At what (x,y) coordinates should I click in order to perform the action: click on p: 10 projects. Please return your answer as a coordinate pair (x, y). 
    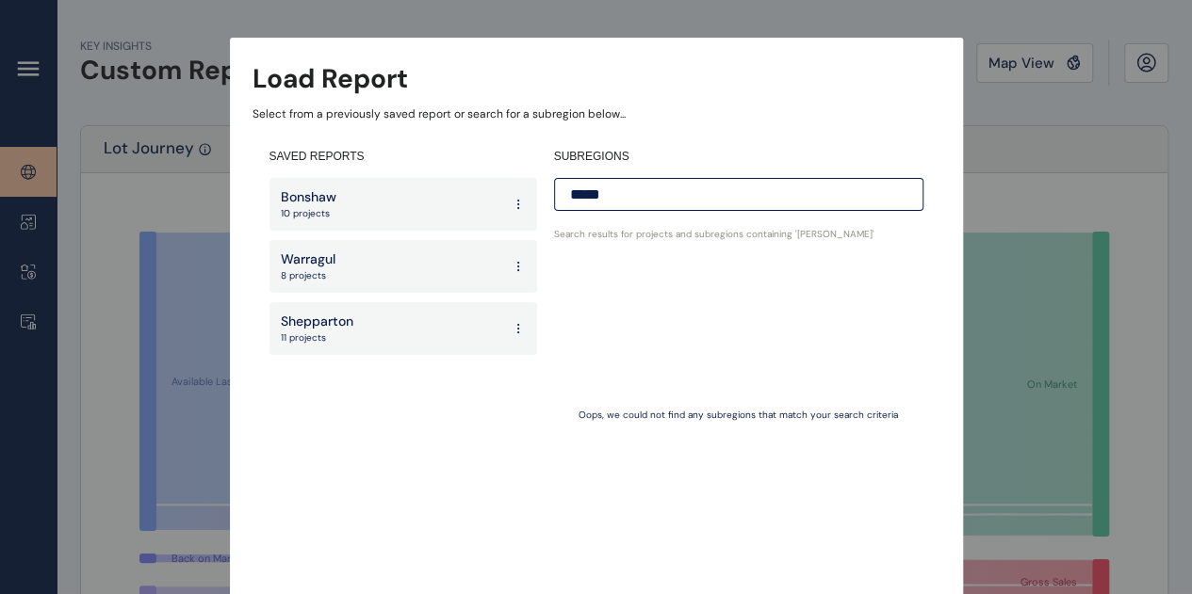
    Looking at the image, I should click on (308, 214).